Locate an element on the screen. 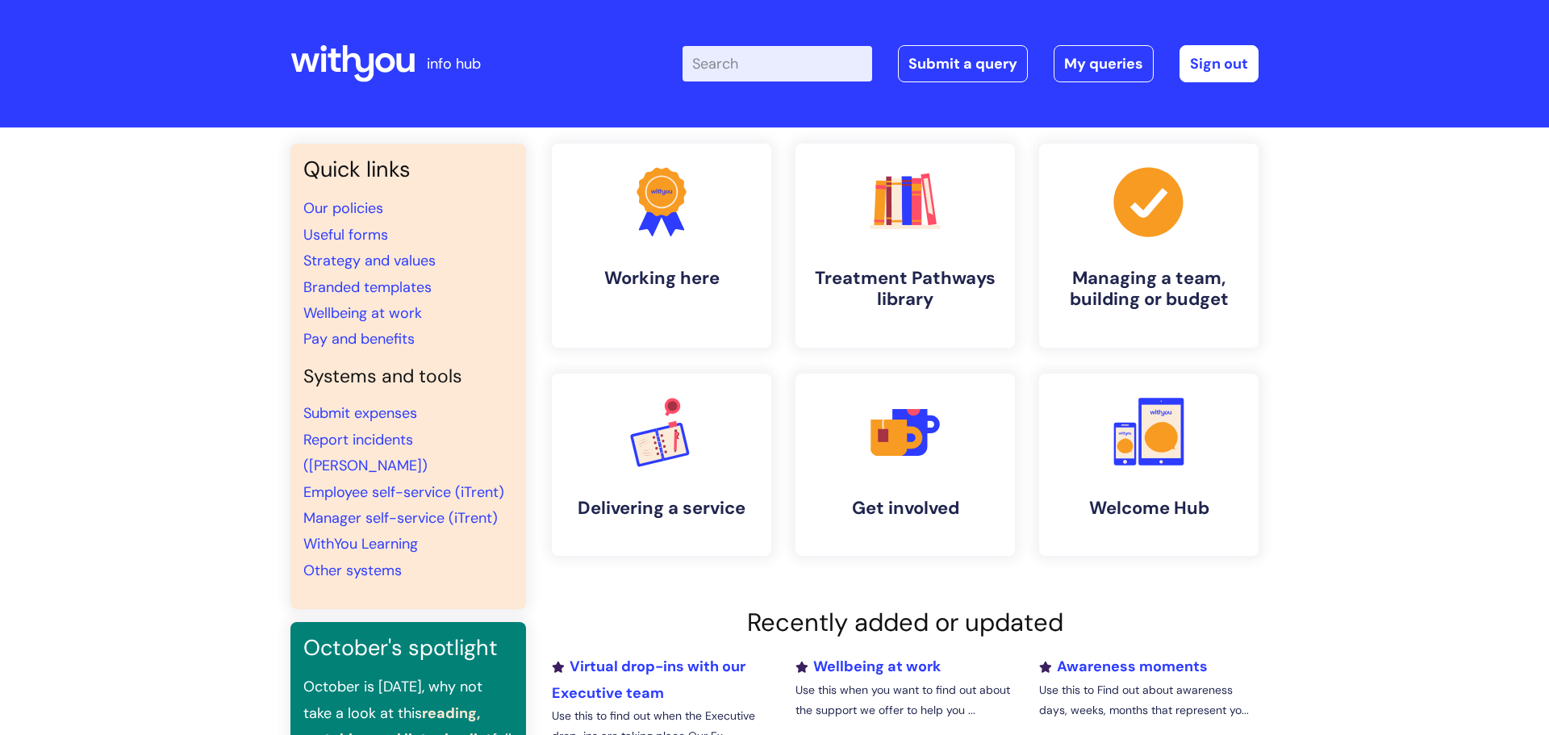 The height and width of the screenshot is (735, 1549). a: Employee self-service (iTrent) is located at coordinates (403, 492).